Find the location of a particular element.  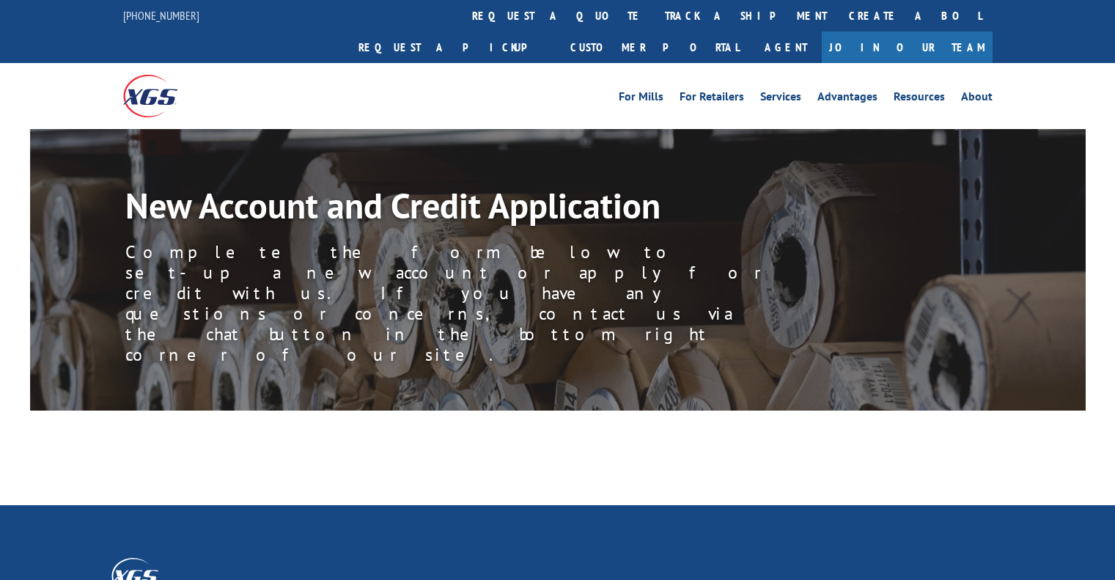

a: Join Our Team is located at coordinates (907, 47).